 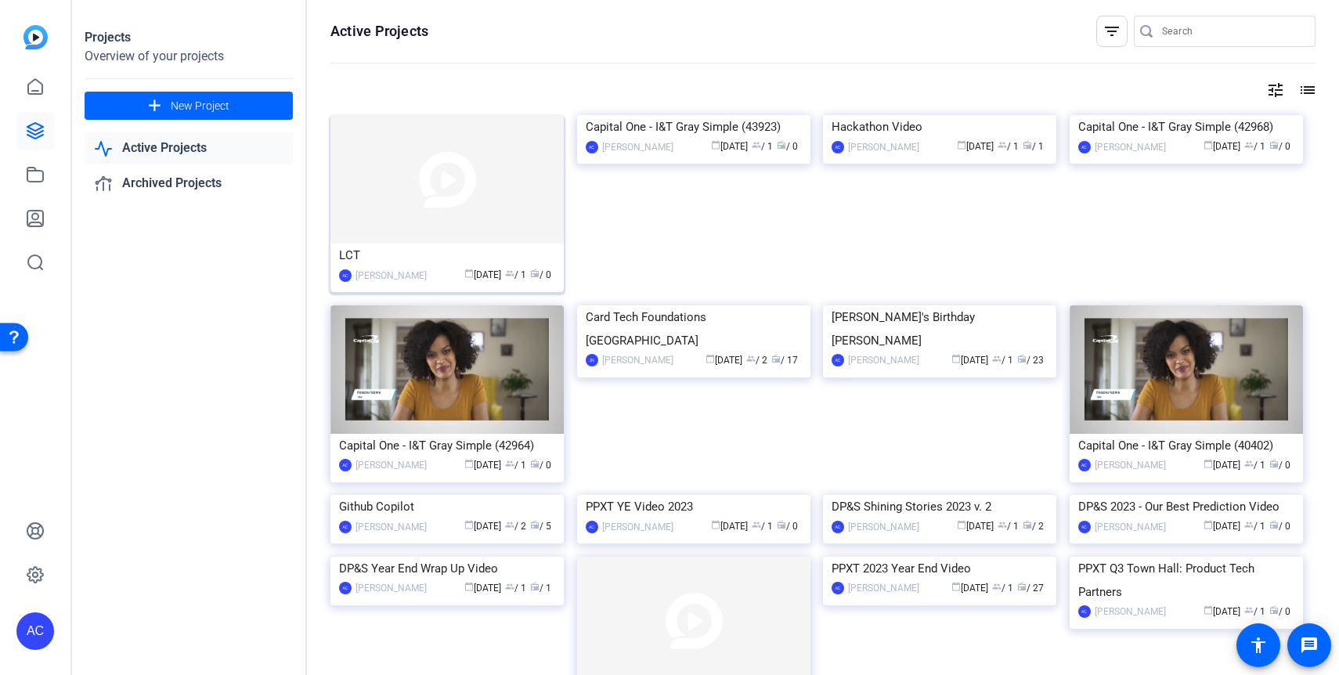 I want to click on span: / 17, so click(x=785, y=360).